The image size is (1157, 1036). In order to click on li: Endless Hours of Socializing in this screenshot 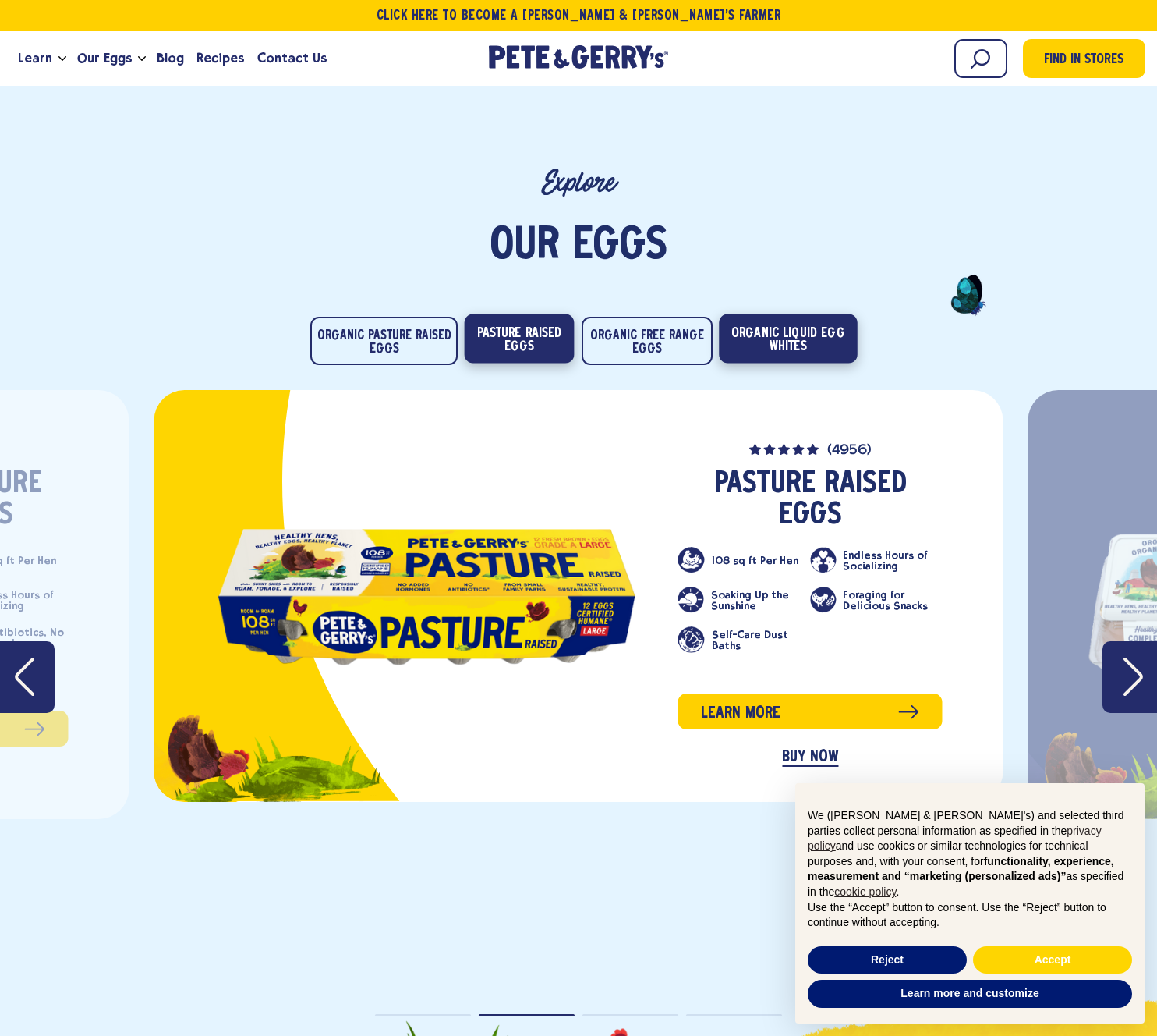, I will do `click(876, 560)`.